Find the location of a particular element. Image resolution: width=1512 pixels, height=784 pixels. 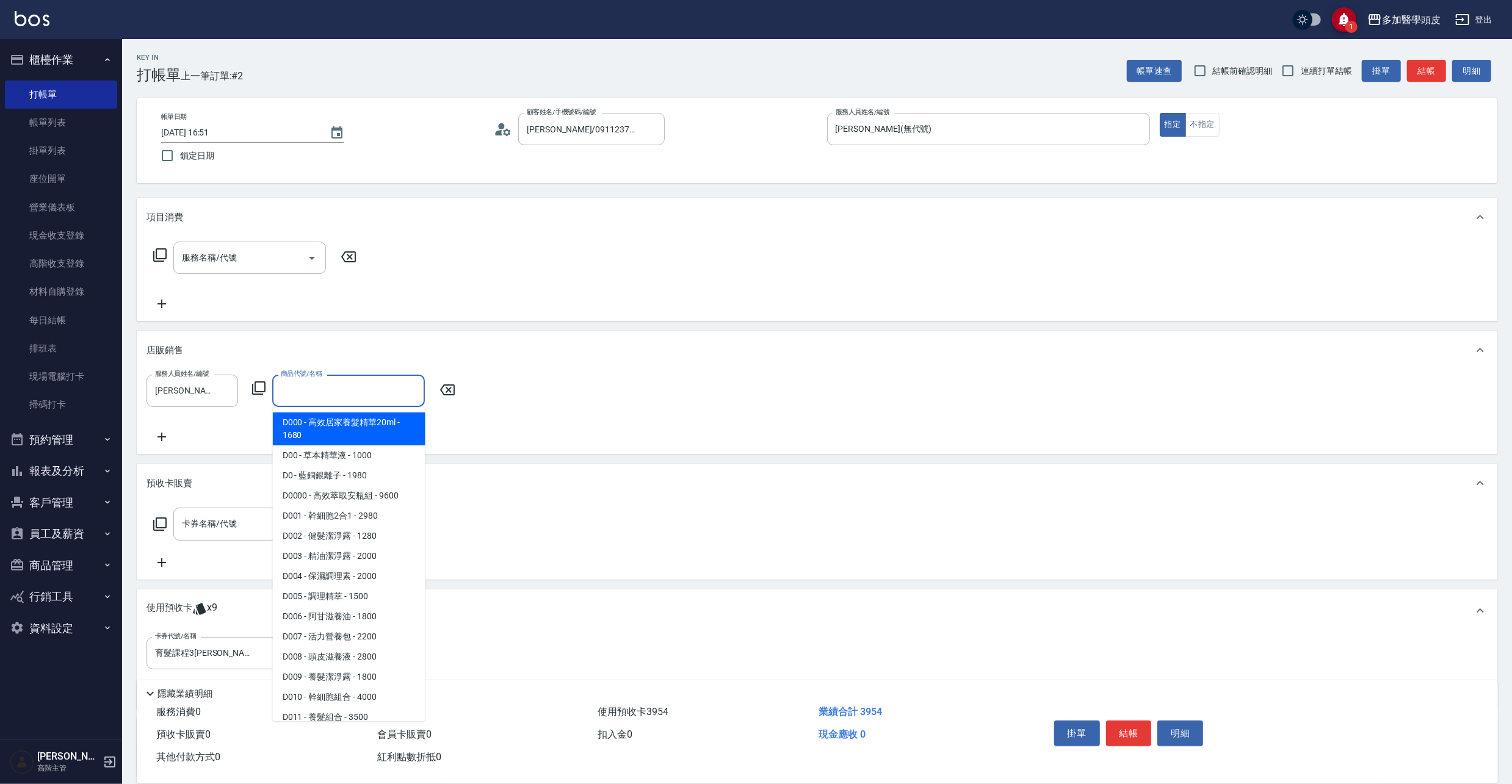

button: 帳單速查 is located at coordinates (1154, 71).